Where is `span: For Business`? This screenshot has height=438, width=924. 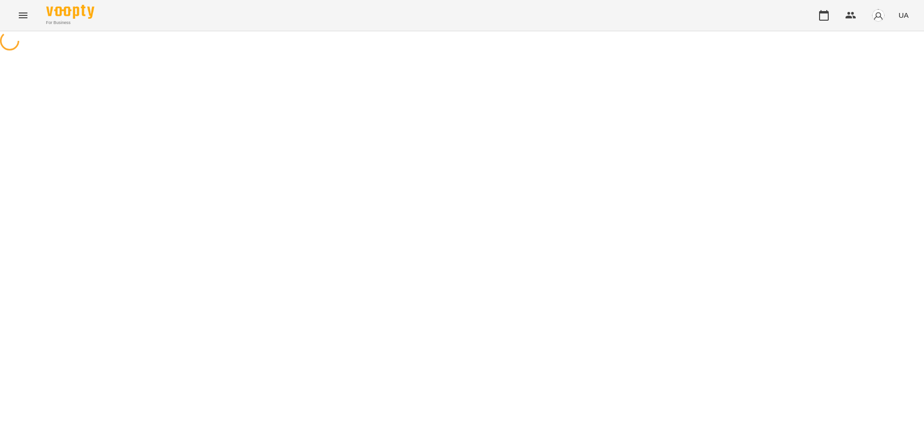
span: For Business is located at coordinates (70, 23).